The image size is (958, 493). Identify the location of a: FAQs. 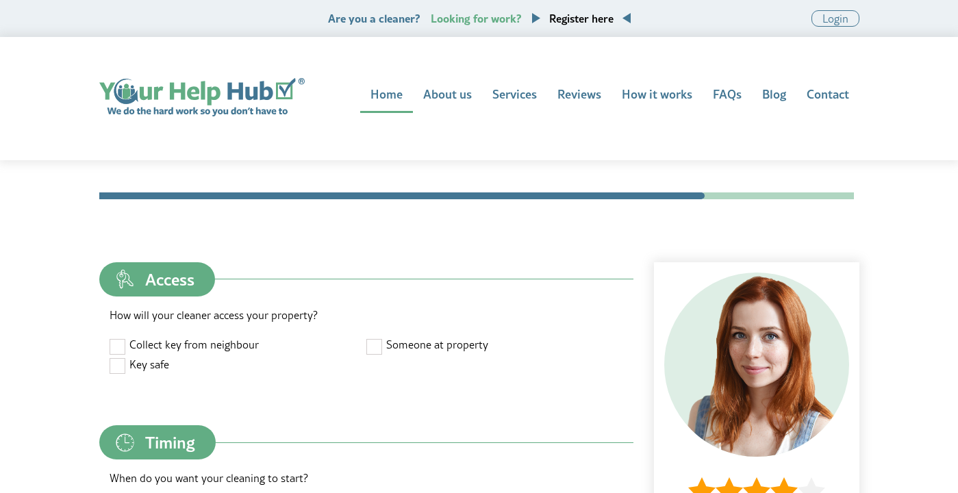
(728, 95).